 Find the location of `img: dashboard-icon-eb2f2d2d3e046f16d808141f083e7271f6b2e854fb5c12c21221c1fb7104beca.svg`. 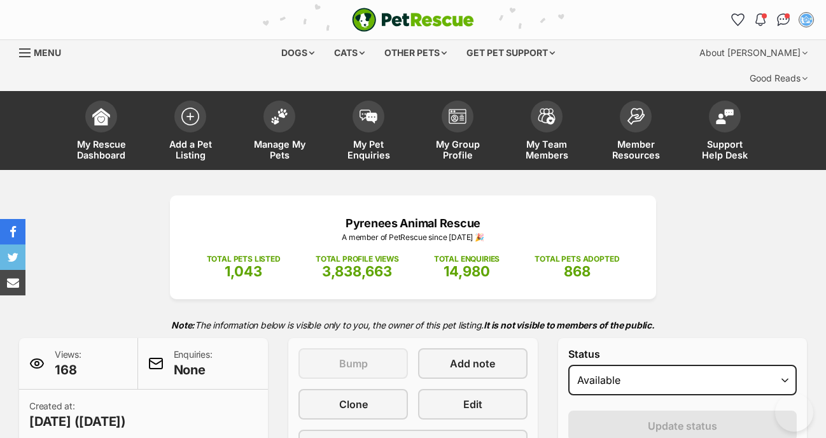

img: dashboard-icon-eb2f2d2d3e046f16d808141f083e7271f6b2e854fb5c12c21221c1fb7104beca.svg is located at coordinates (101, 116).